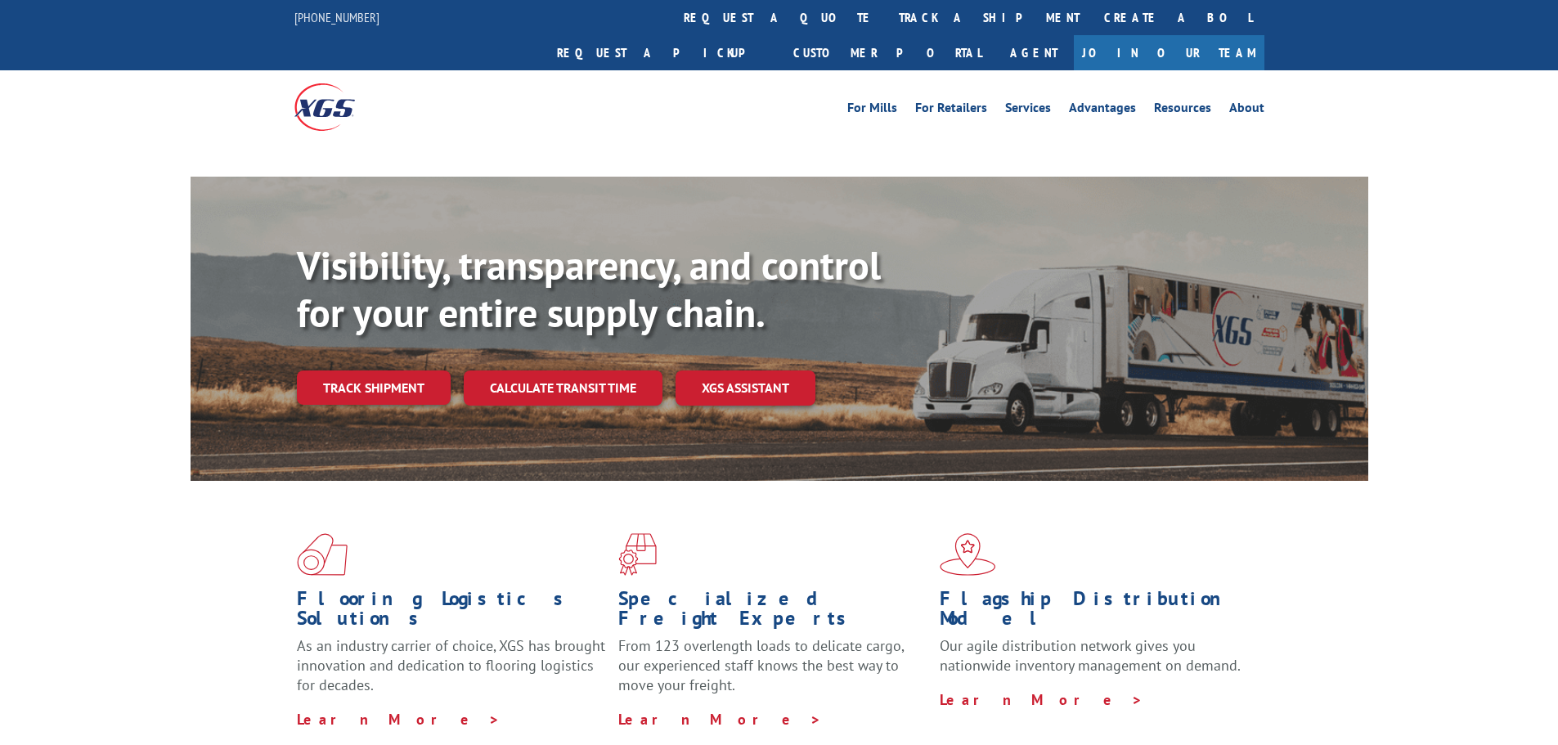 This screenshot has height=745, width=1558. Describe the element at coordinates (773, 672) in the screenshot. I see `p: From 123 overlength loads to delicate cargo, our experienced staff knows the best way to move you...` at that location.